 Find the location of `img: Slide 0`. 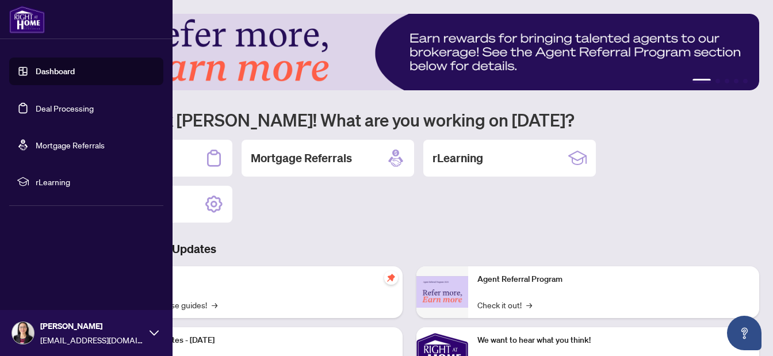

img: Slide 0 is located at coordinates (410, 52).